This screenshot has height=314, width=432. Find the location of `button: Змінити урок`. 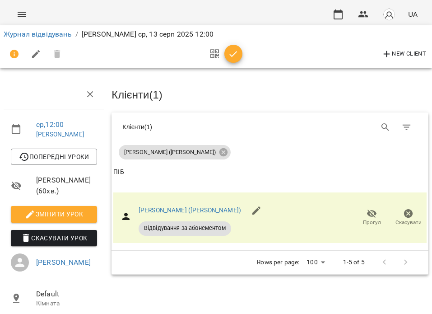

button: Змінити урок is located at coordinates (54, 214).